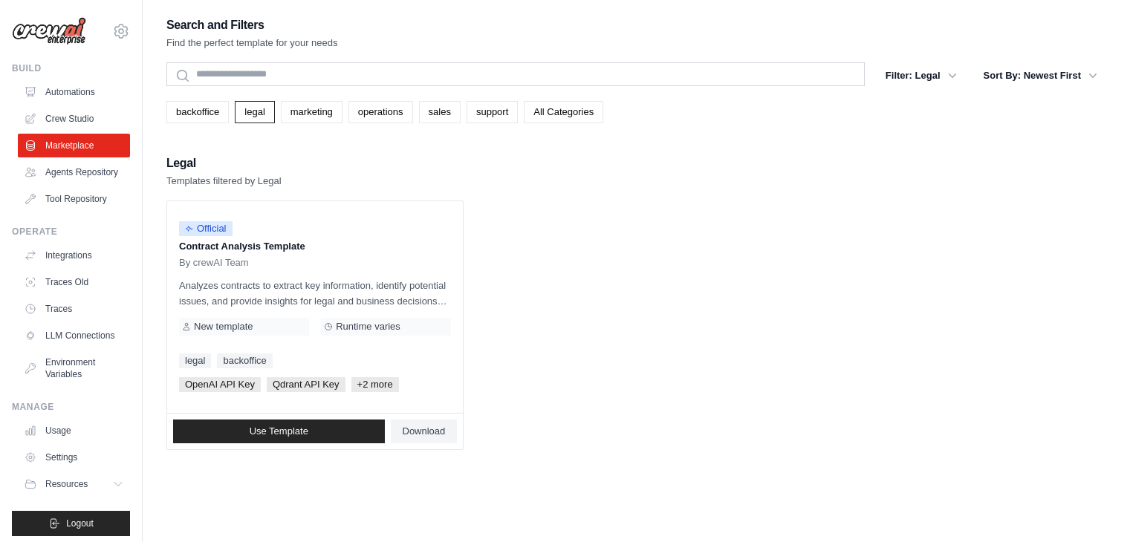  I want to click on a: Crew Studio, so click(74, 119).